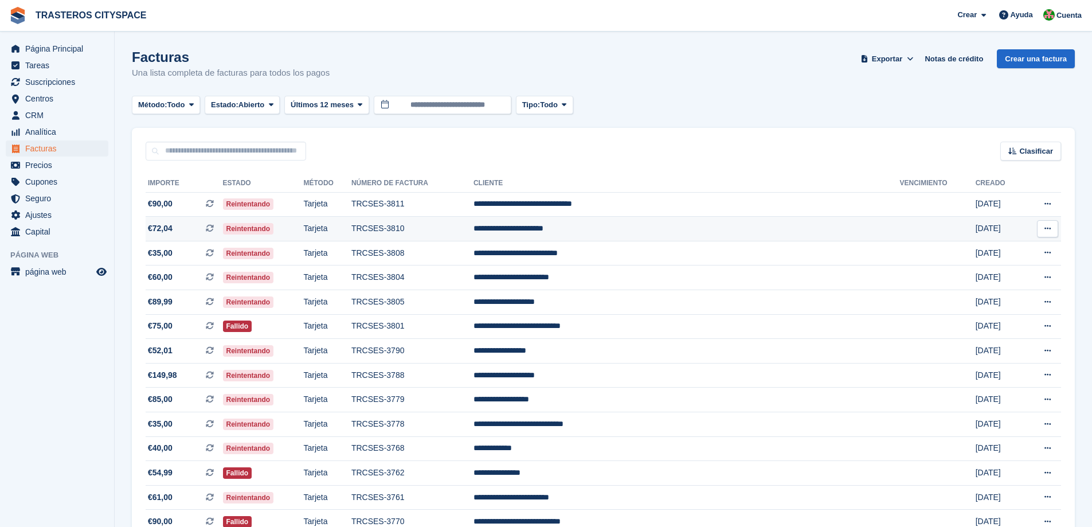  I want to click on span: Página web, so click(62, 255).